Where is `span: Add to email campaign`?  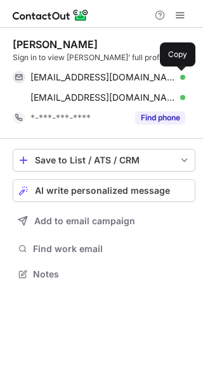 span: Add to email campaign is located at coordinates (84, 221).